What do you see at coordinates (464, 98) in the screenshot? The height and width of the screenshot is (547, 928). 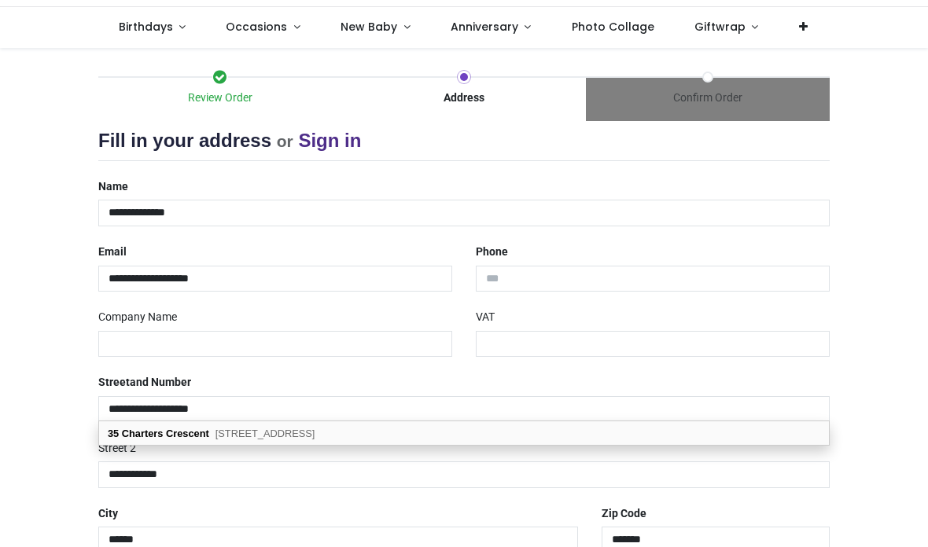 I see `div: Address` at bounding box center [464, 98].